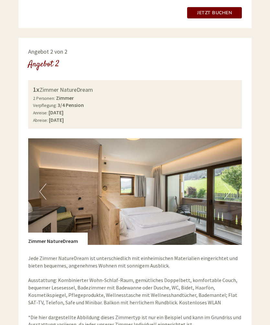 This screenshot has width=270, height=325. I want to click on b: 1x, so click(36, 89).